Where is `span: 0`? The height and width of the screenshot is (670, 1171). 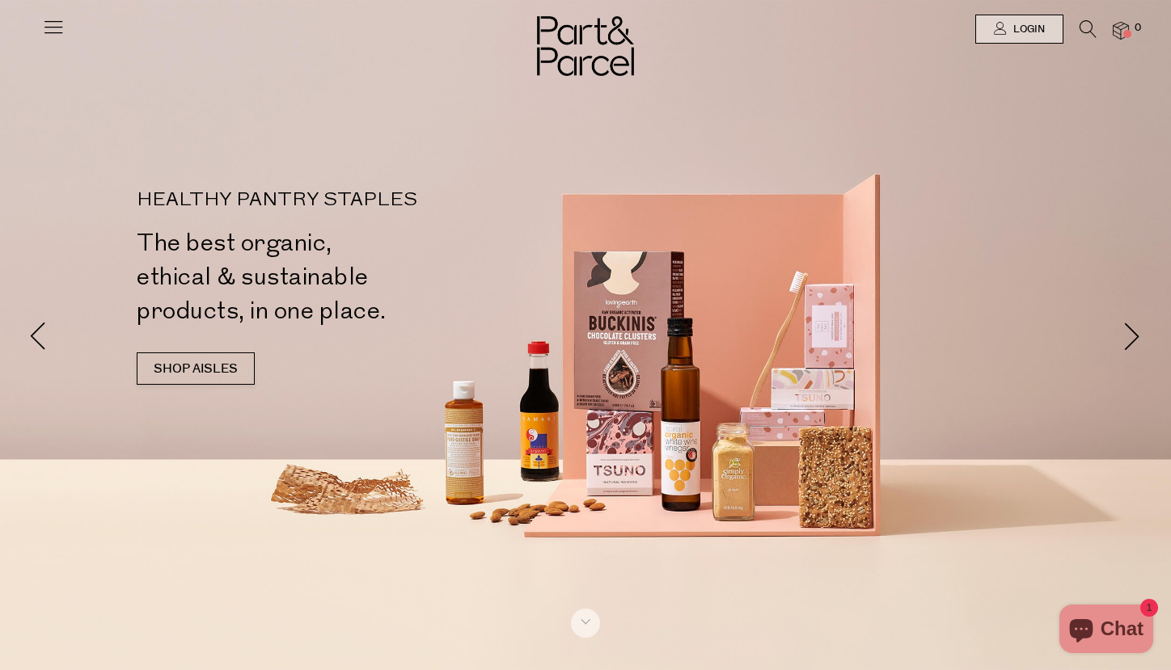 span: 0 is located at coordinates (1138, 28).